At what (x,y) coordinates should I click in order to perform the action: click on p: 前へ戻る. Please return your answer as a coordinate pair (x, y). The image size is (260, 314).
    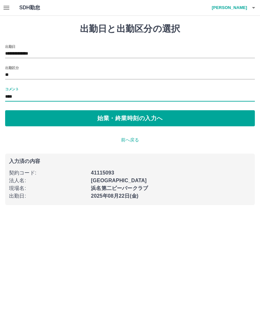
    Looking at the image, I should click on (130, 140).